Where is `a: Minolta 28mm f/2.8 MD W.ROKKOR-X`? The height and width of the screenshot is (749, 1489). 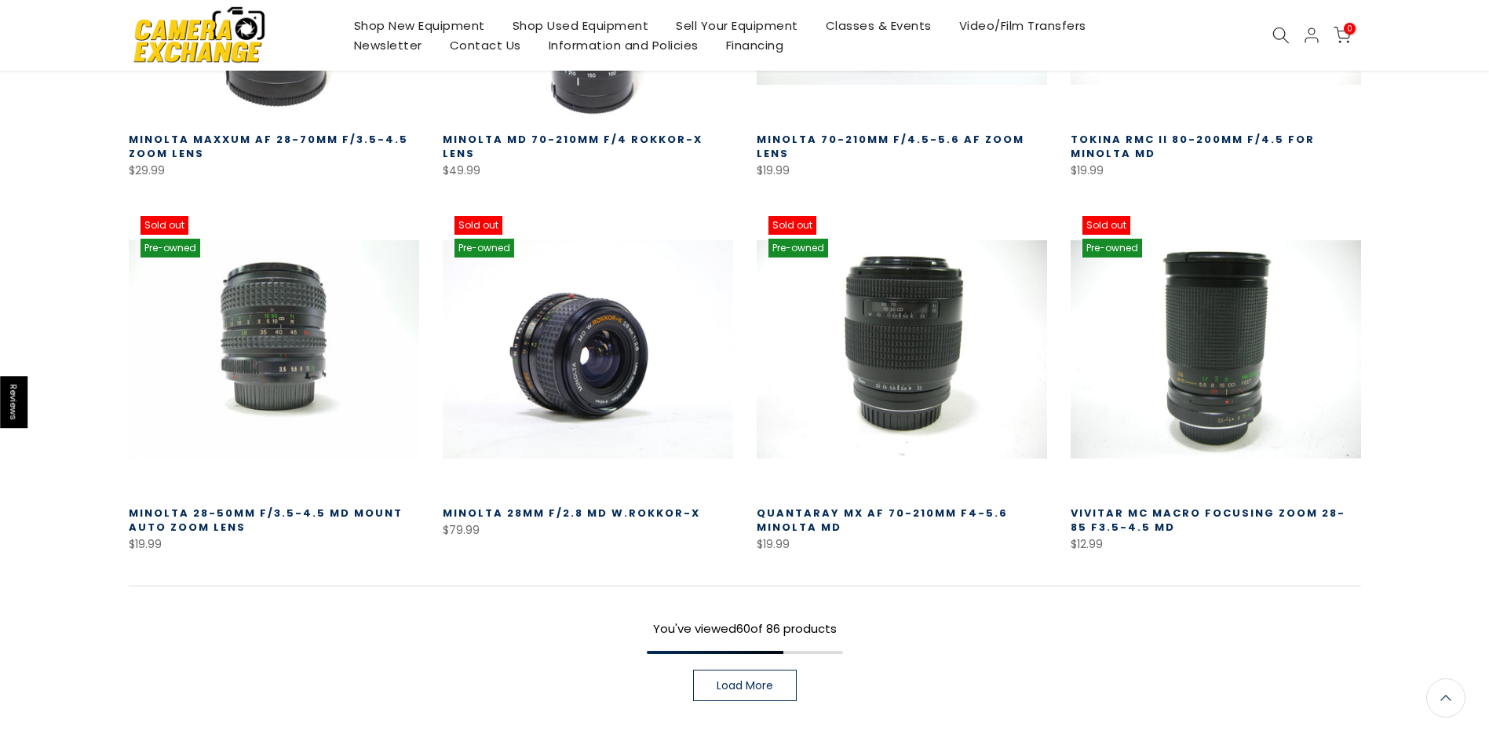 a: Minolta 28mm f/2.8 MD W.ROKKOR-X is located at coordinates (571, 512).